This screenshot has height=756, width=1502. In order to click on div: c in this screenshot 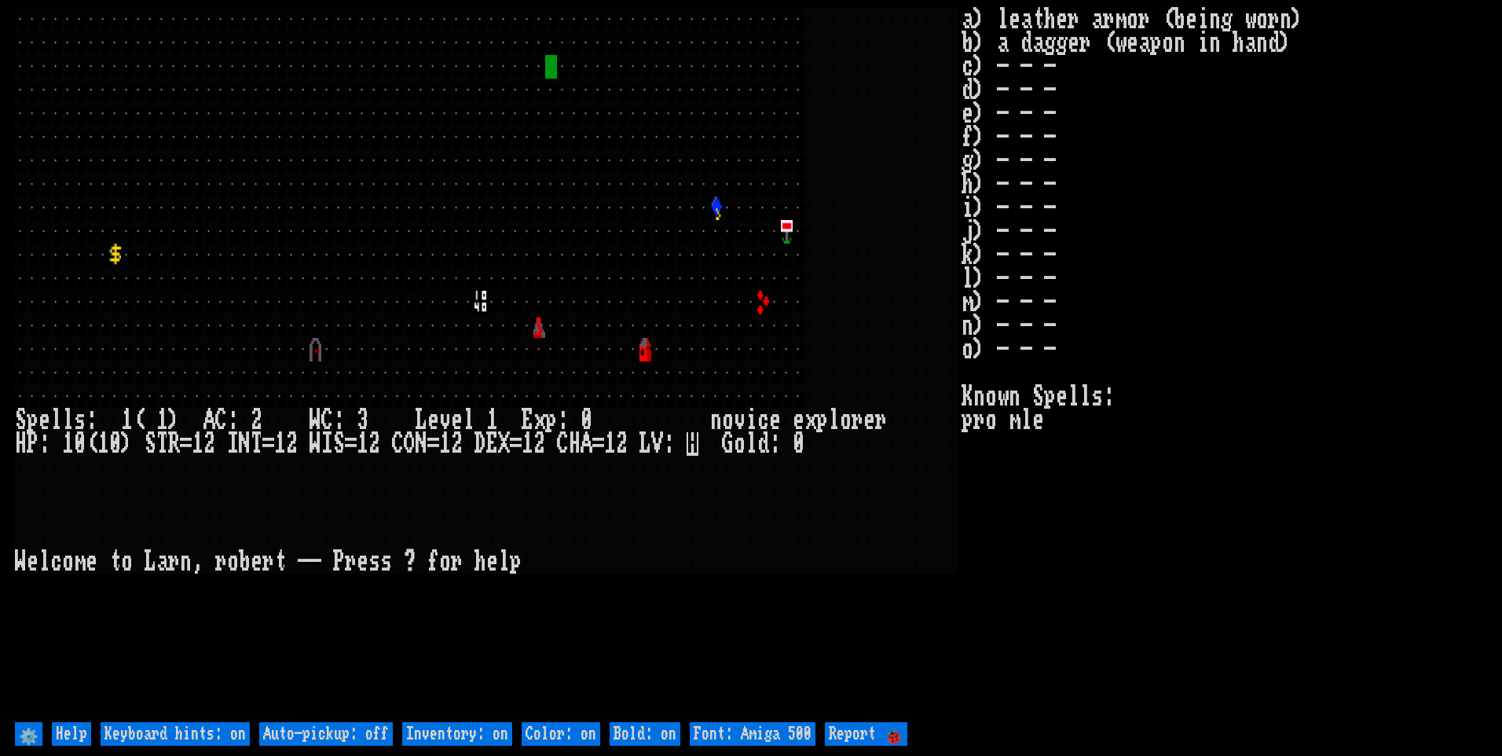, I will do `click(56, 562)`.